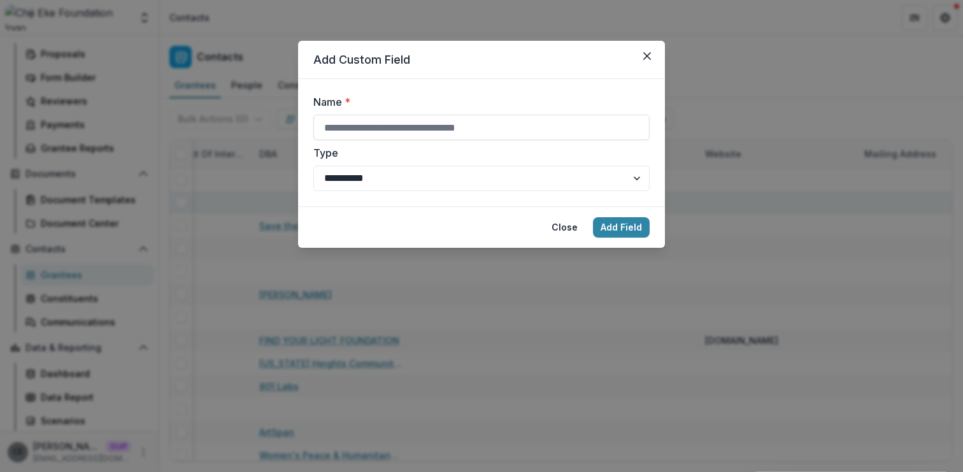 The width and height of the screenshot is (963, 472). I want to click on header: Add Custom Field, so click(482, 60).